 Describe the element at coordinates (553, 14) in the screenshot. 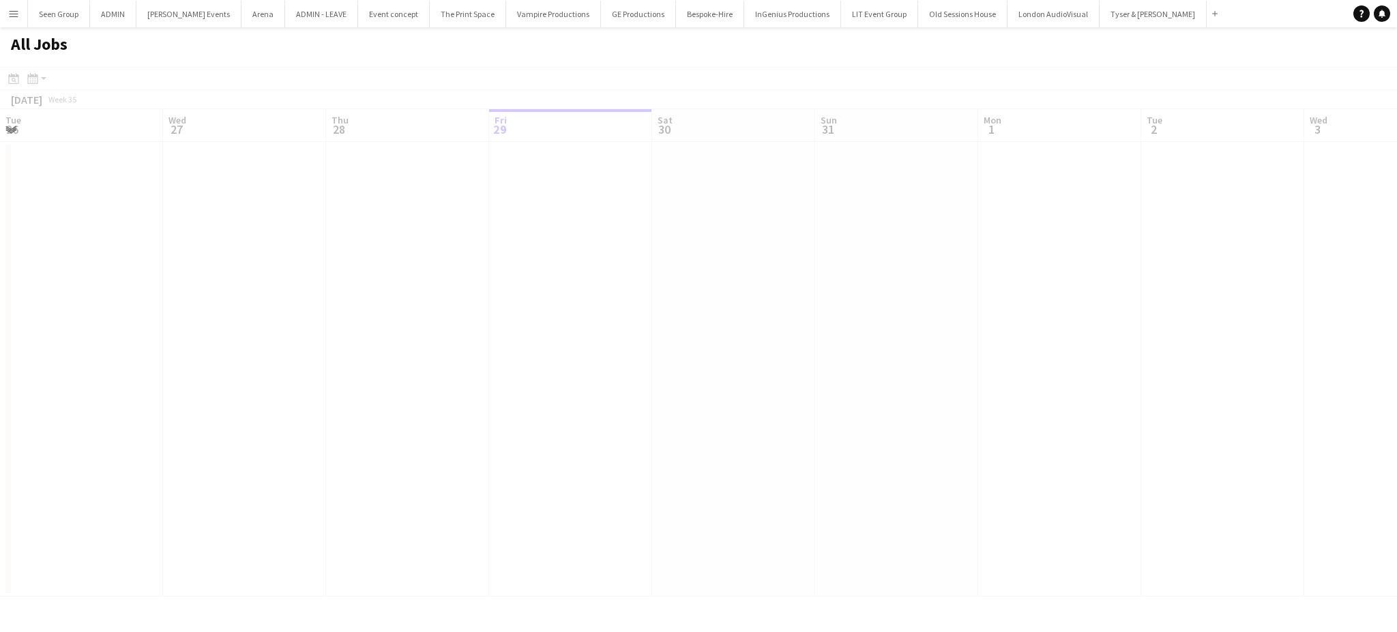

I see `button: Vampire Productions` at that location.